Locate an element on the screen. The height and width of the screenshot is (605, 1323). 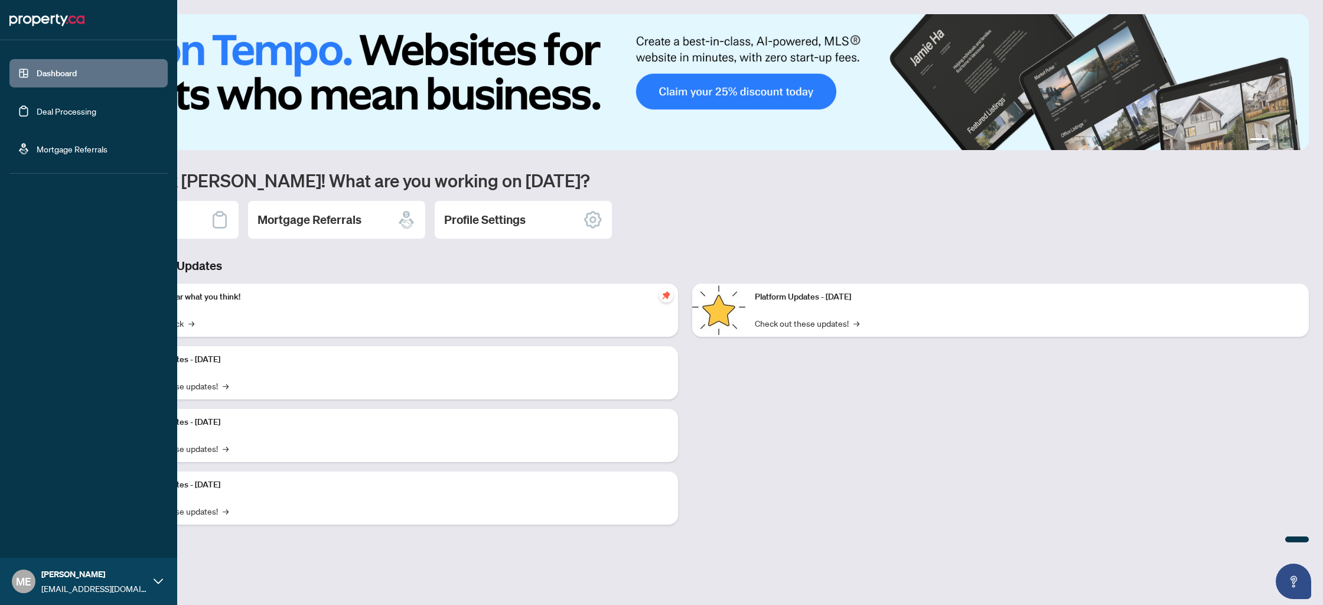
img: Platform Updates - June 23, 2025 is located at coordinates (719, 310).